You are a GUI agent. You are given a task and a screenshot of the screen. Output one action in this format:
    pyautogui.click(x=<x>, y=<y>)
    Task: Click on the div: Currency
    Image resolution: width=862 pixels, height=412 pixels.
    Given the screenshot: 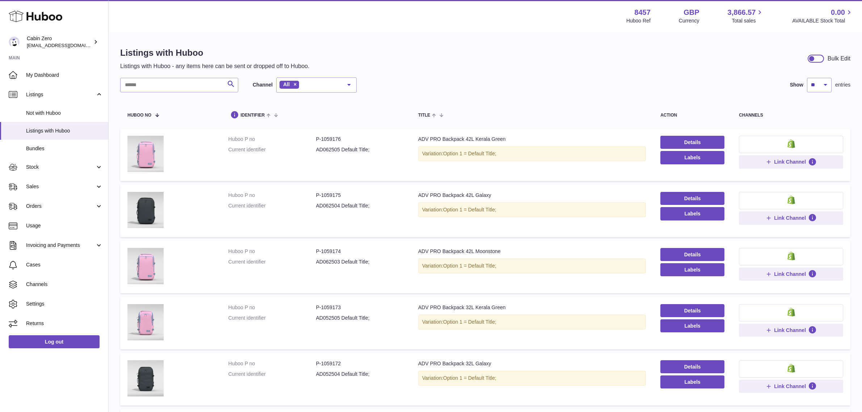 What is the action you would take?
    pyautogui.click(x=689, y=21)
    